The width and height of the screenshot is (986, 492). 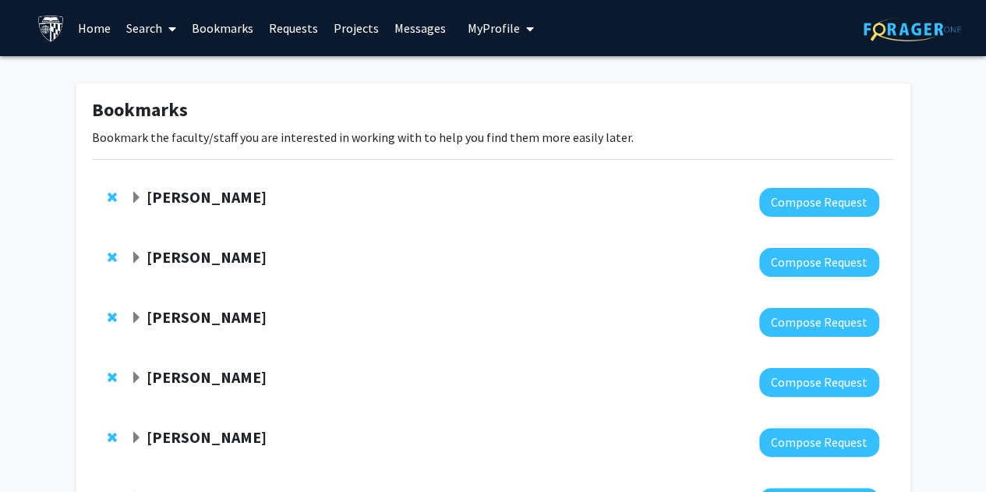 What do you see at coordinates (112, 377) in the screenshot?
I see `span: Remove Yannis Paulus from bookmarks` at bounding box center [112, 377].